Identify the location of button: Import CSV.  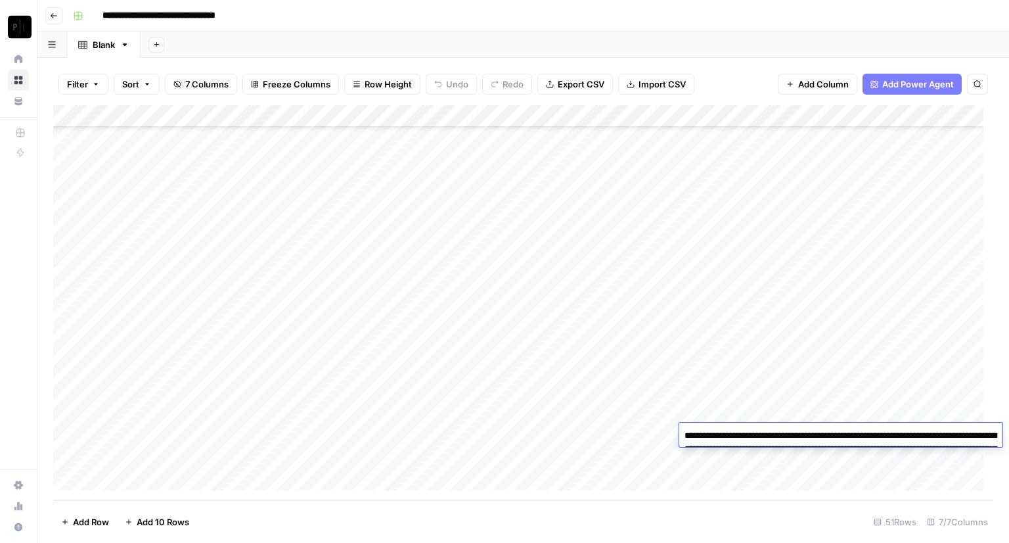
(656, 84).